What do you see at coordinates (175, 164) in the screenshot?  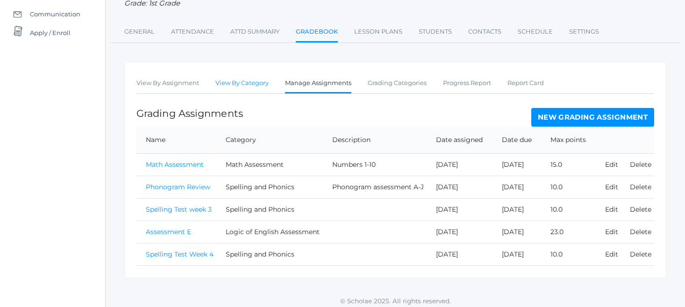 I see `a: Math Assessment` at bounding box center [175, 164].